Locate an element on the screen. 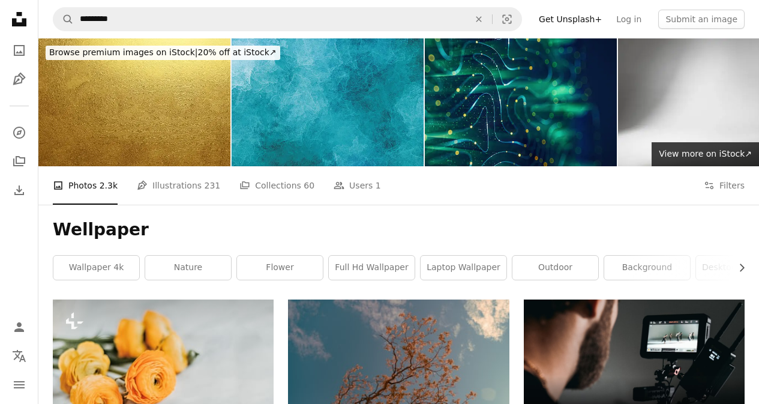  a: Explore is located at coordinates (19, 133).